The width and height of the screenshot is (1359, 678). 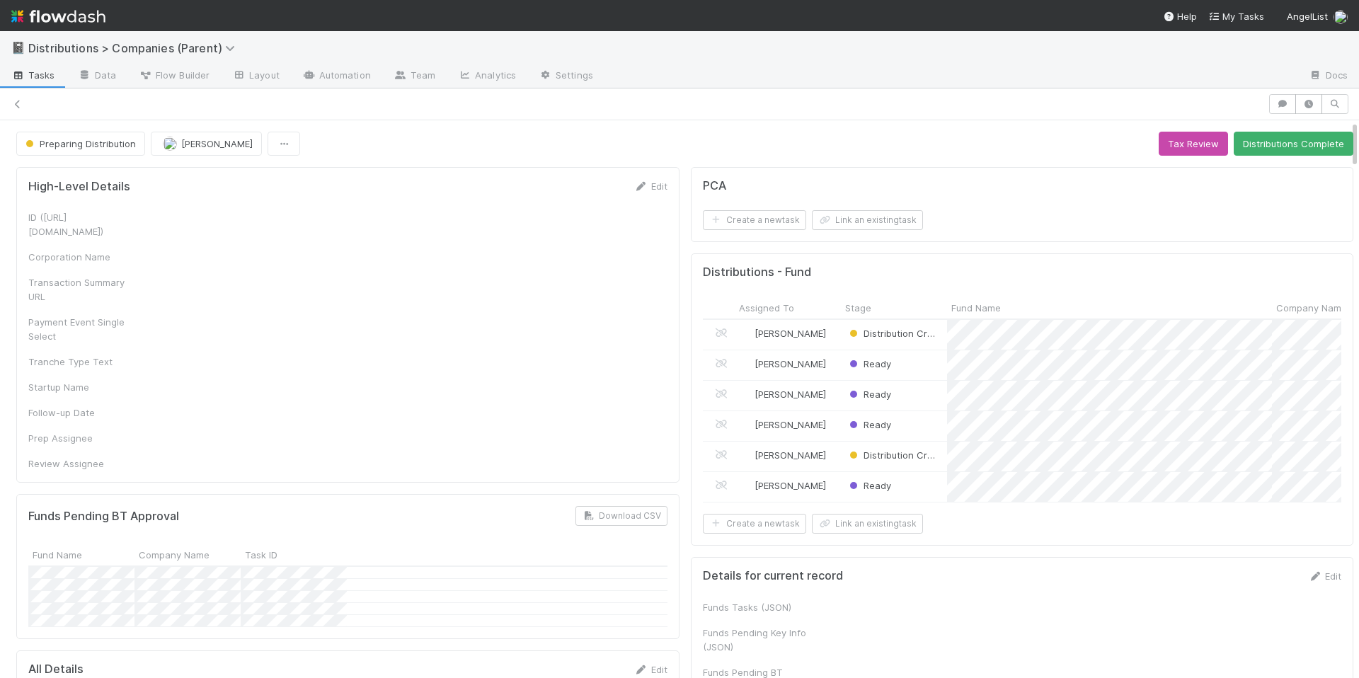 I want to click on span: Assigned To, so click(x=767, y=308).